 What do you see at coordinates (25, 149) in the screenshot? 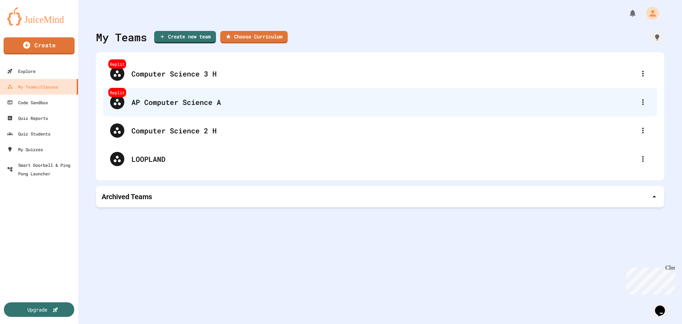
I see `div: My Quizzes` at bounding box center [25, 149].